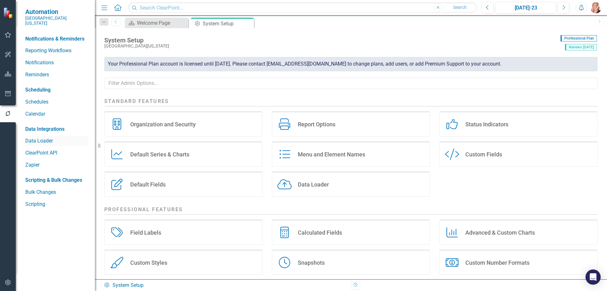 The width and height of the screenshot is (607, 291). Describe the element at coordinates (351, 102) in the screenshot. I see `h2: Standard Features` at that location.